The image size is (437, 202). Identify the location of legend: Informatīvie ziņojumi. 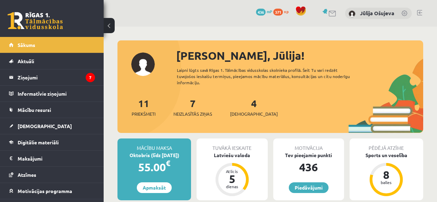
(56, 94).